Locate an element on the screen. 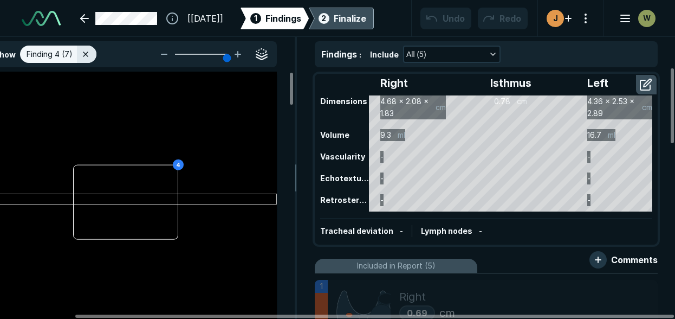 Image resolution: width=675 pixels, height=319 pixels. span: 2 is located at coordinates (323, 18).